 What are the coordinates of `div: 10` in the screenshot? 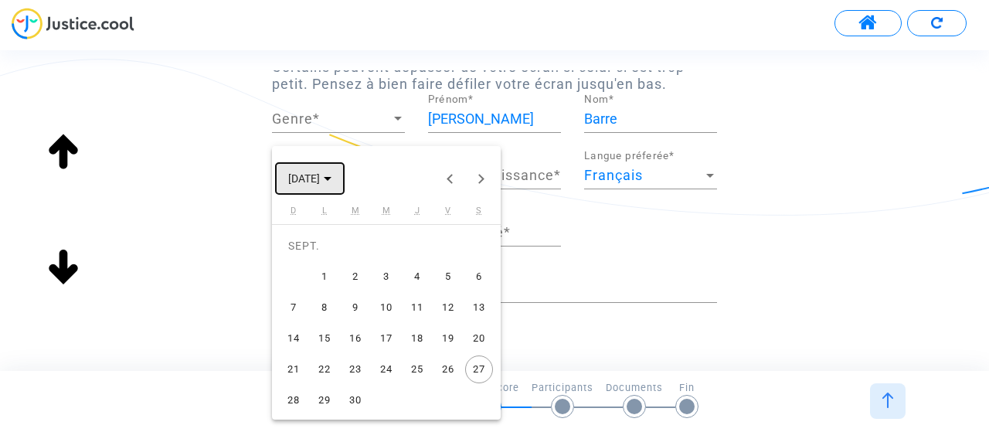 It's located at (386, 308).